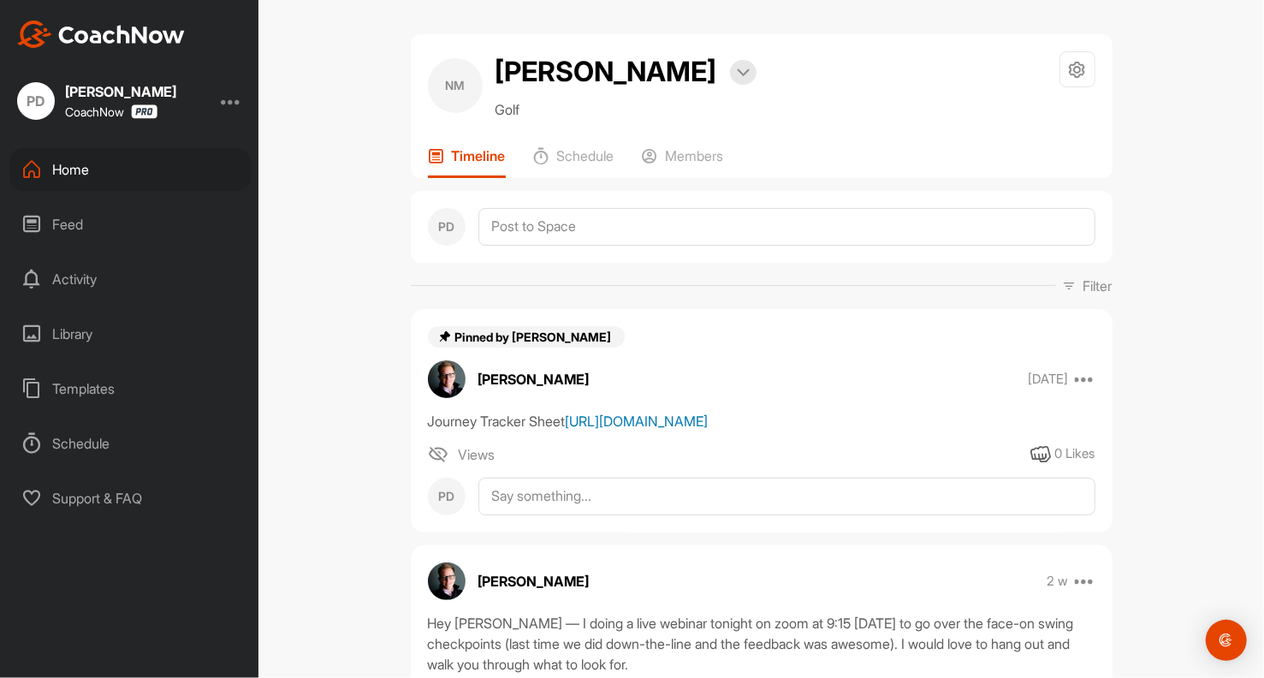 This screenshot has height=678, width=1264. I want to click on div: Feed, so click(130, 224).